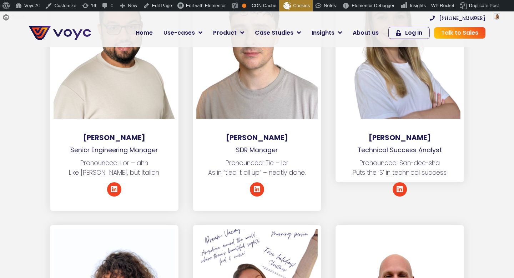 This screenshot has height=278, width=514. I want to click on a: Use-cases, so click(183, 33).